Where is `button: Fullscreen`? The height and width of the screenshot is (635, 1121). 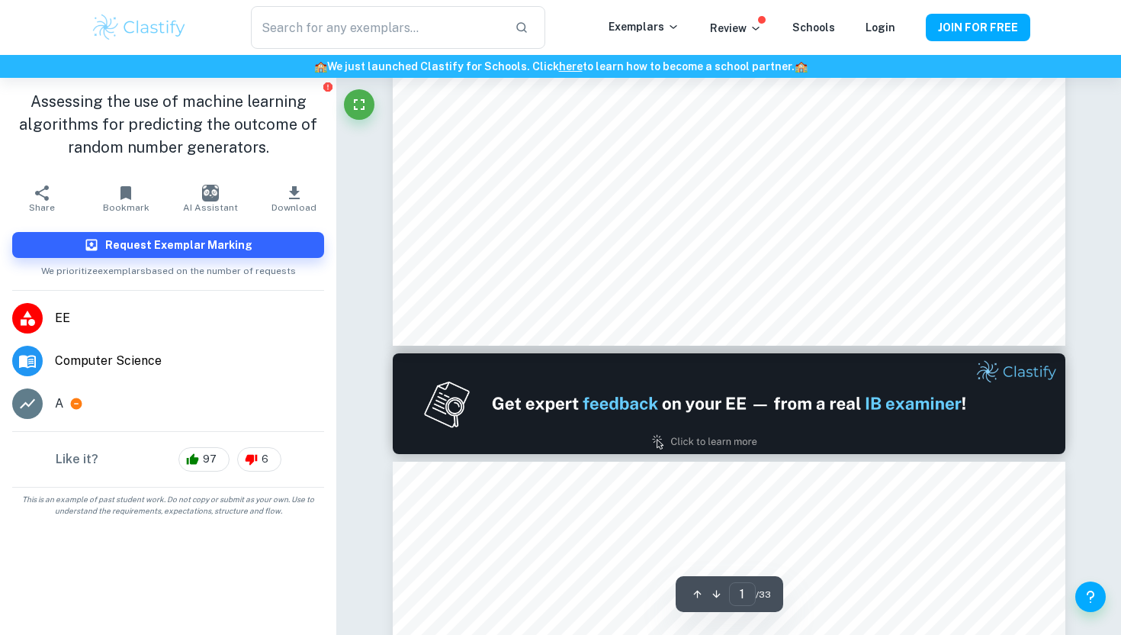 button: Fullscreen is located at coordinates (359, 104).